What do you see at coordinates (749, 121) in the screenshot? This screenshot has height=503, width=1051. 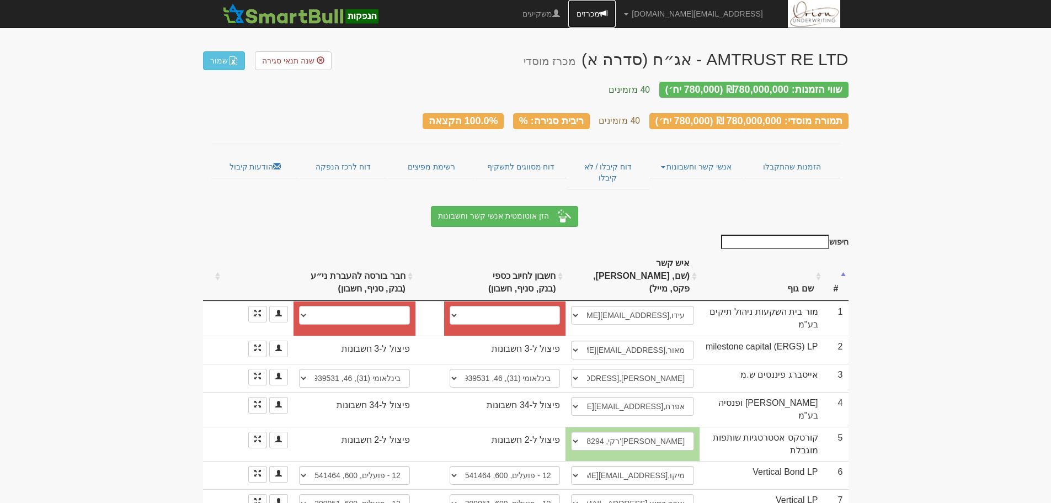 I see `div: תמורה מוסדי: 780,000,000 ₪ (780,000 יח׳)` at bounding box center [749, 121].